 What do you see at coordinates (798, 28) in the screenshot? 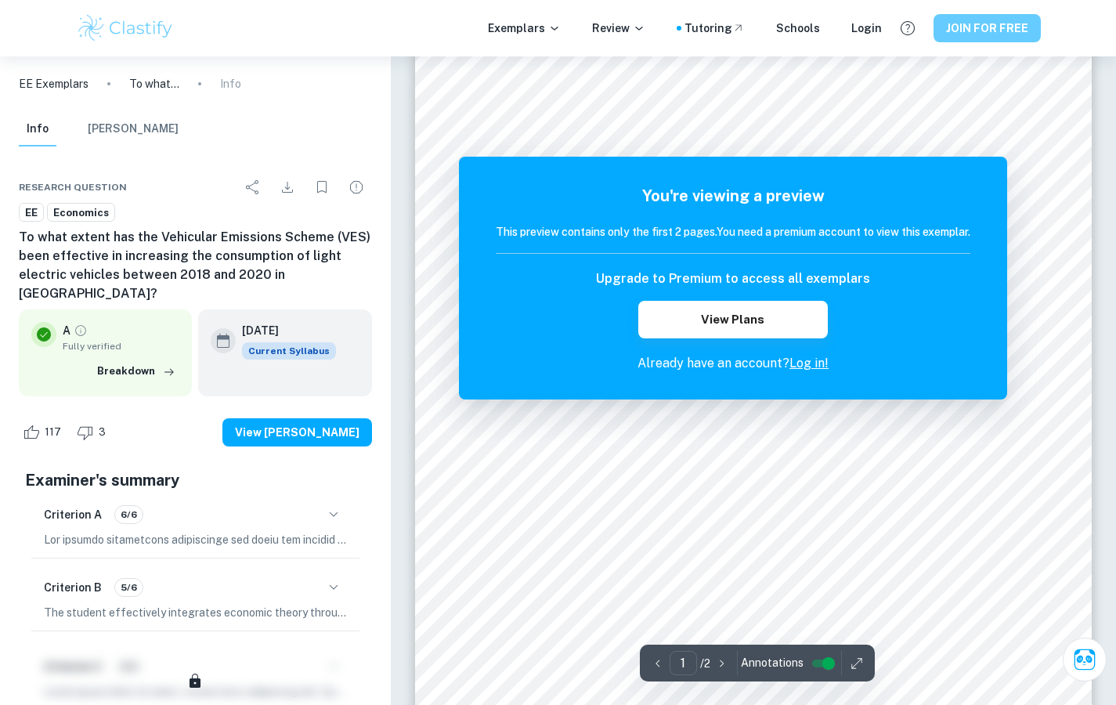
I see `div: Schools` at bounding box center [798, 28].